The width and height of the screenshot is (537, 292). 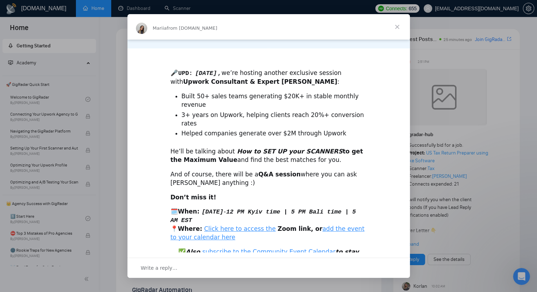 I want to click on b: Don’t miss it!, so click(x=194, y=197).